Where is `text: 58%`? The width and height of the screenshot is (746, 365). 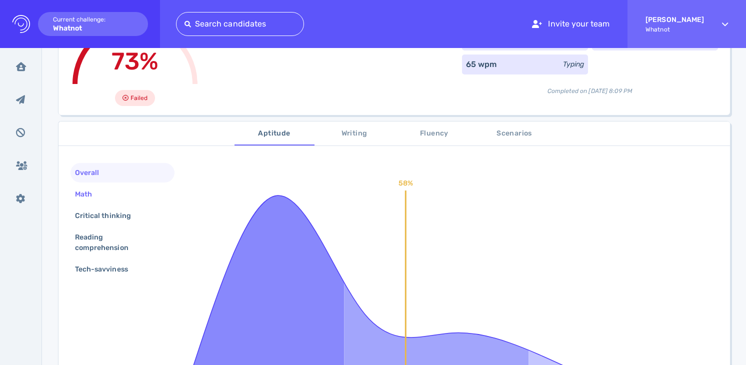
text: 58% is located at coordinates (405, 183).